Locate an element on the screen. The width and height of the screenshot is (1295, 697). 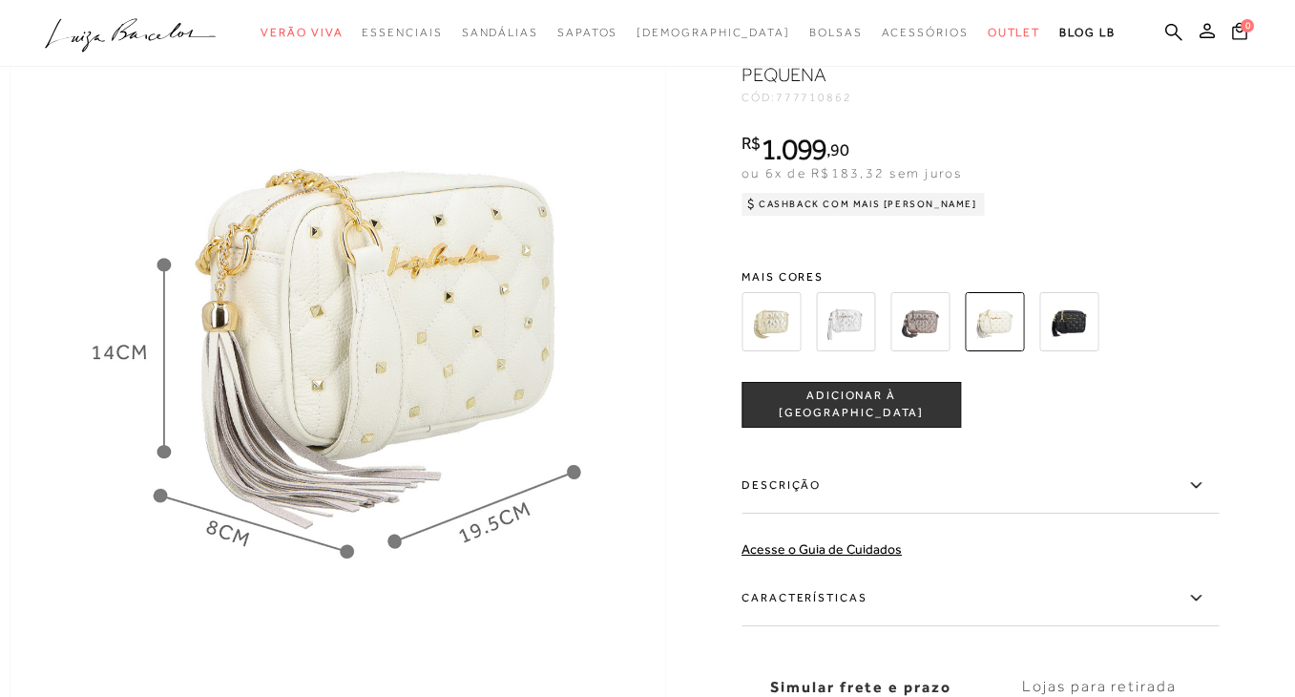
a: BLOG LB is located at coordinates (1087, 32).